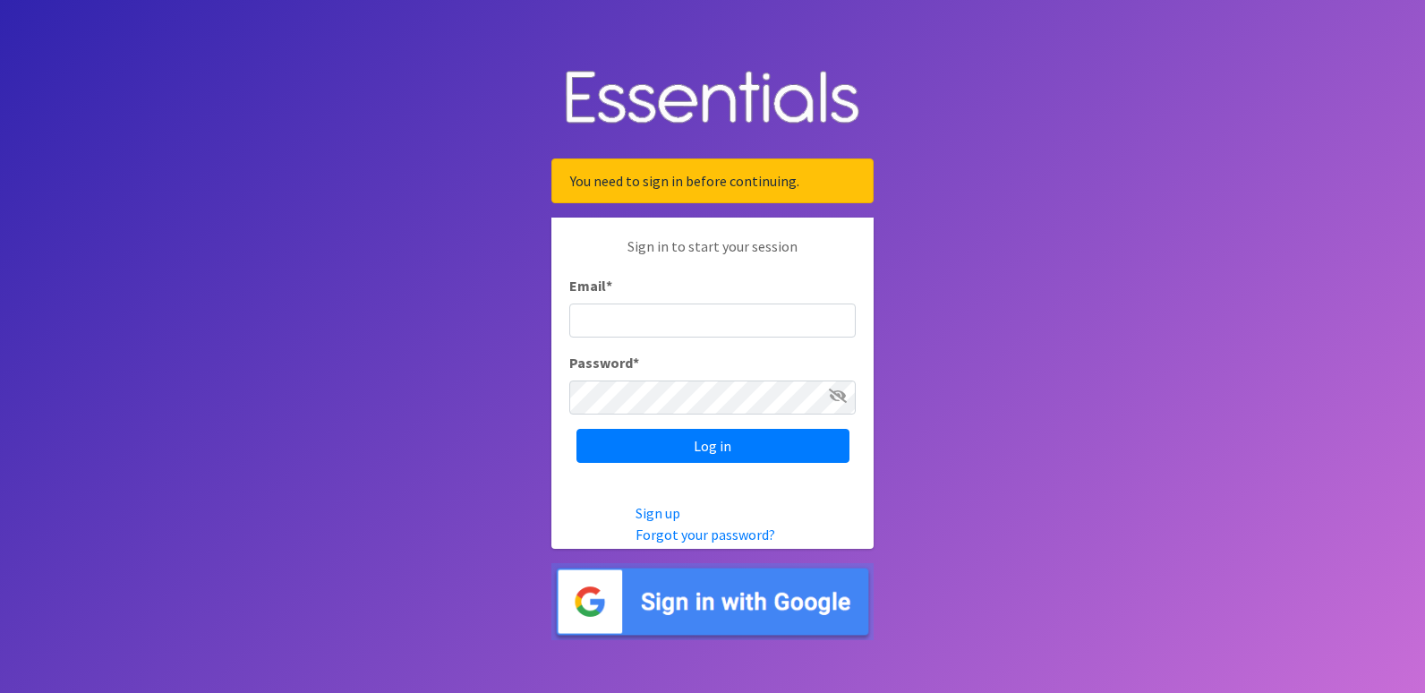 The height and width of the screenshot is (693, 1425). What do you see at coordinates (712, 601) in the screenshot?
I see `img: Sign in with Google` at bounding box center [712, 601].